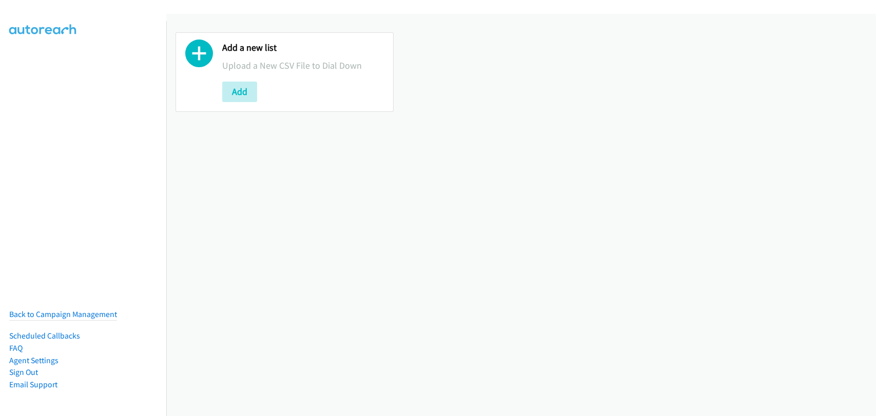 This screenshot has height=416, width=876. Describe the element at coordinates (63, 314) in the screenshot. I see `a: Back to Campaign Management` at that location.